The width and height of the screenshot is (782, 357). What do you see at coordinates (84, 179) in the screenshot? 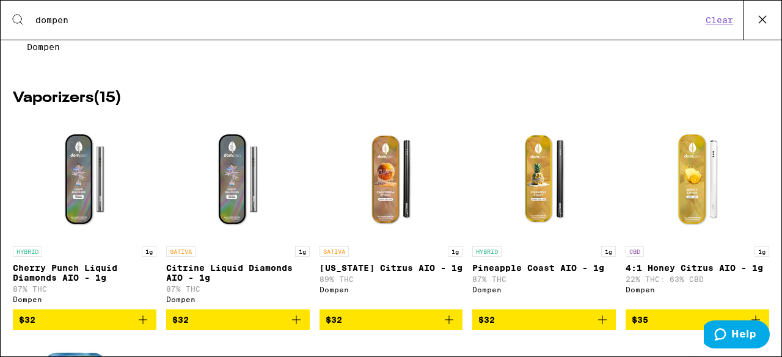
I see `img: Dompen - Cherry Punch Liquid Diamonds AIO - 1g` at bounding box center [84, 179].